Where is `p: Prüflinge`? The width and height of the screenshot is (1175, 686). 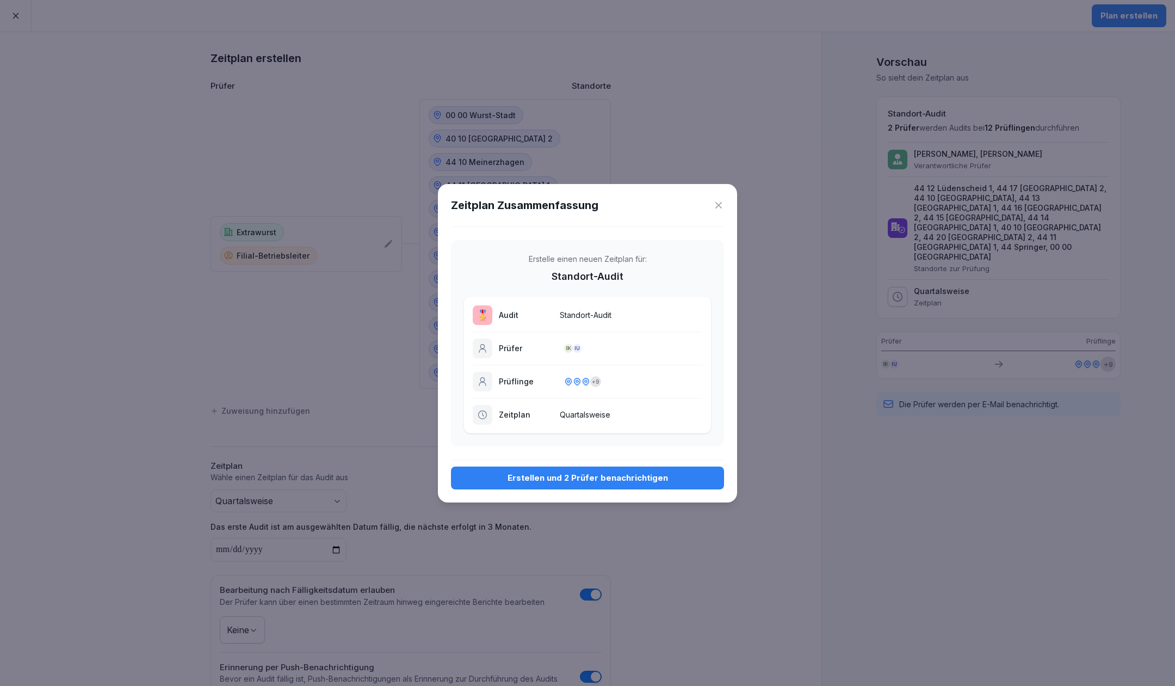 p: Prüflinge is located at coordinates (526, 381).